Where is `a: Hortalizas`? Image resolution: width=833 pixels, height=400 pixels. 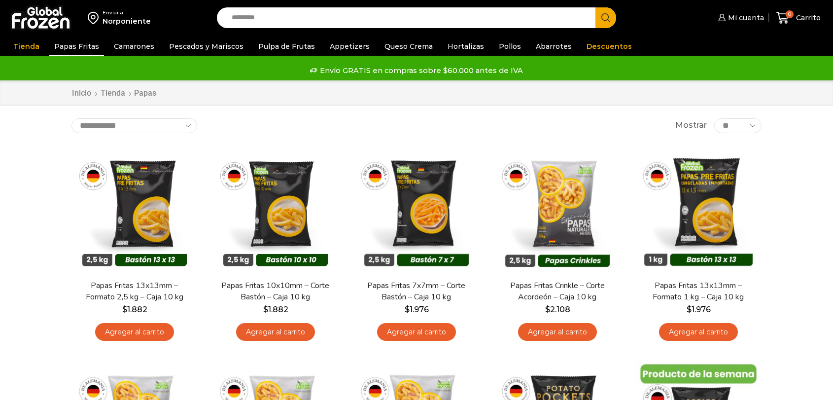
a: Hortalizas is located at coordinates (466, 46).